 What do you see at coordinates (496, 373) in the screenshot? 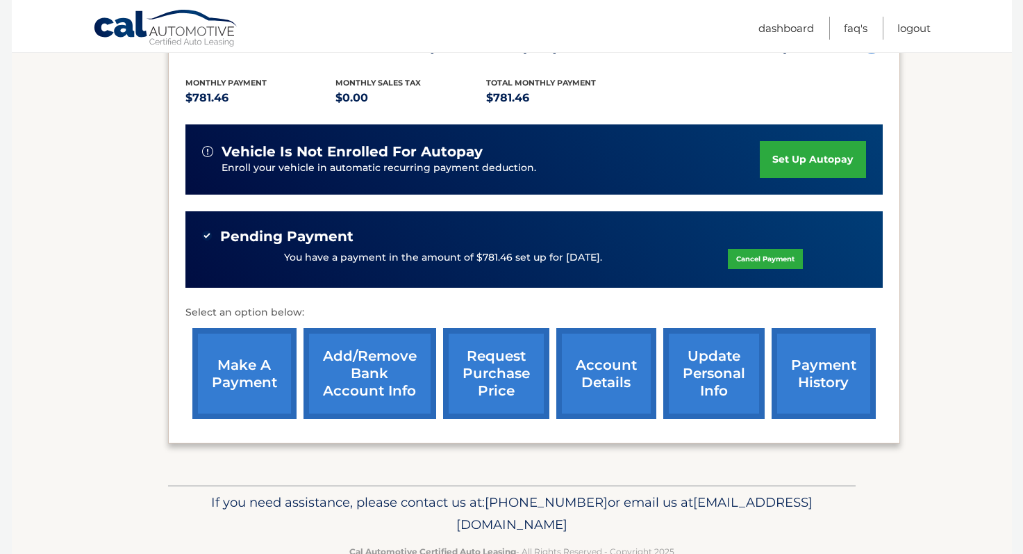
I see `a: request purchase price` at bounding box center [496, 373].